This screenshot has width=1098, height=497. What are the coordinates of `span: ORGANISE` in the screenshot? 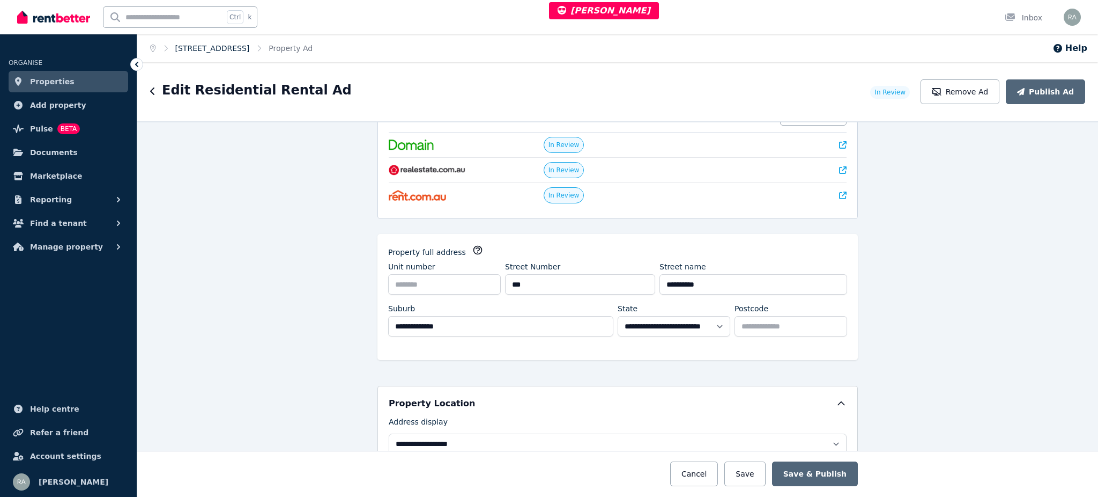 It's located at (25, 63).